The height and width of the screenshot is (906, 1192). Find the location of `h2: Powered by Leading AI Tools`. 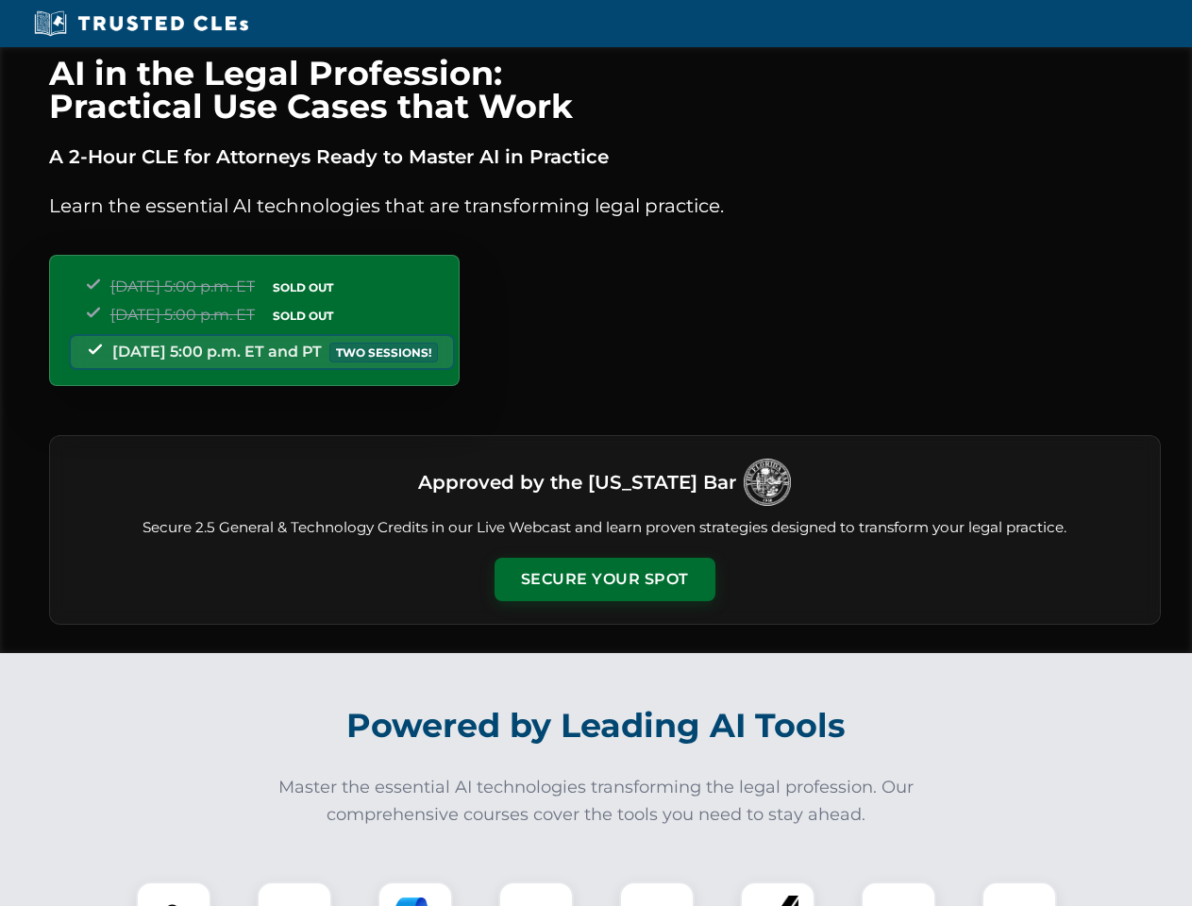

h2: Powered by Leading AI Tools is located at coordinates (596, 726).